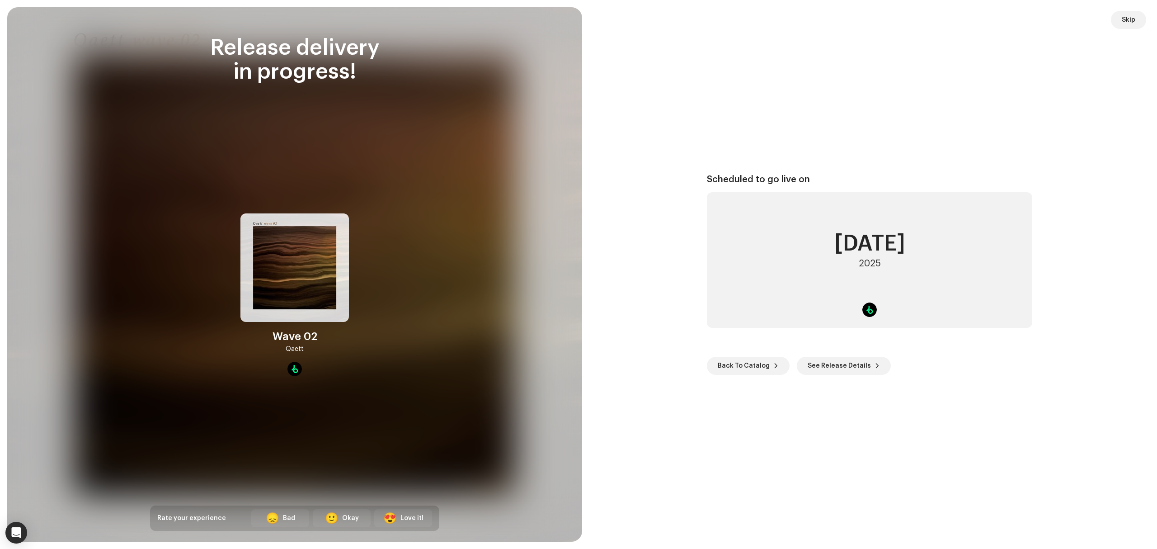 Image resolution: width=1157 pixels, height=549 pixels. Describe the element at coordinates (744, 366) in the screenshot. I see `span: Back To Catalog` at that location.